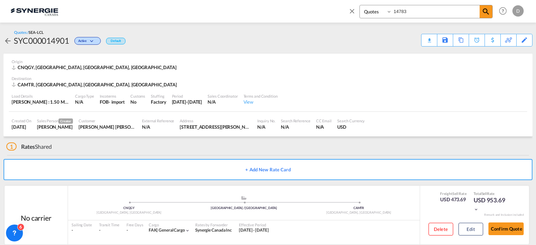  I want to click on div: View, so click(261, 102).